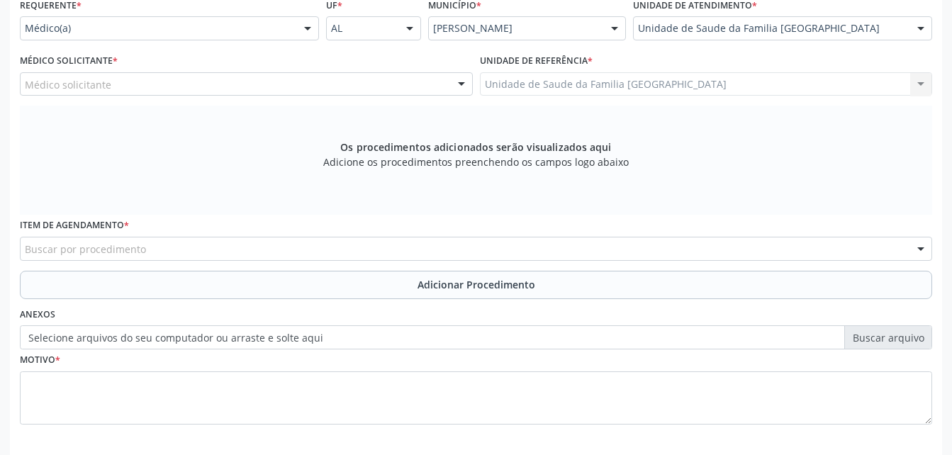 The height and width of the screenshot is (455, 952). Describe the element at coordinates (476, 284) in the screenshot. I see `span: Adicionar Procedimento` at that location.